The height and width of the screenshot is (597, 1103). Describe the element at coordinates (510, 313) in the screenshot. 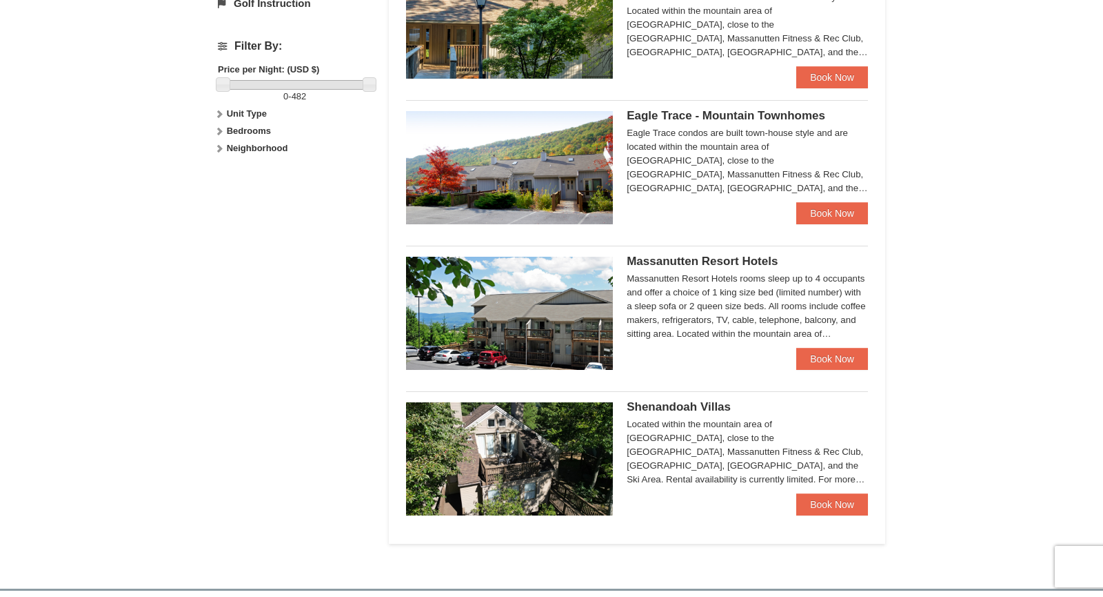

I see `img: 19219026-1-e3b4ac8e.jpg` at that location.